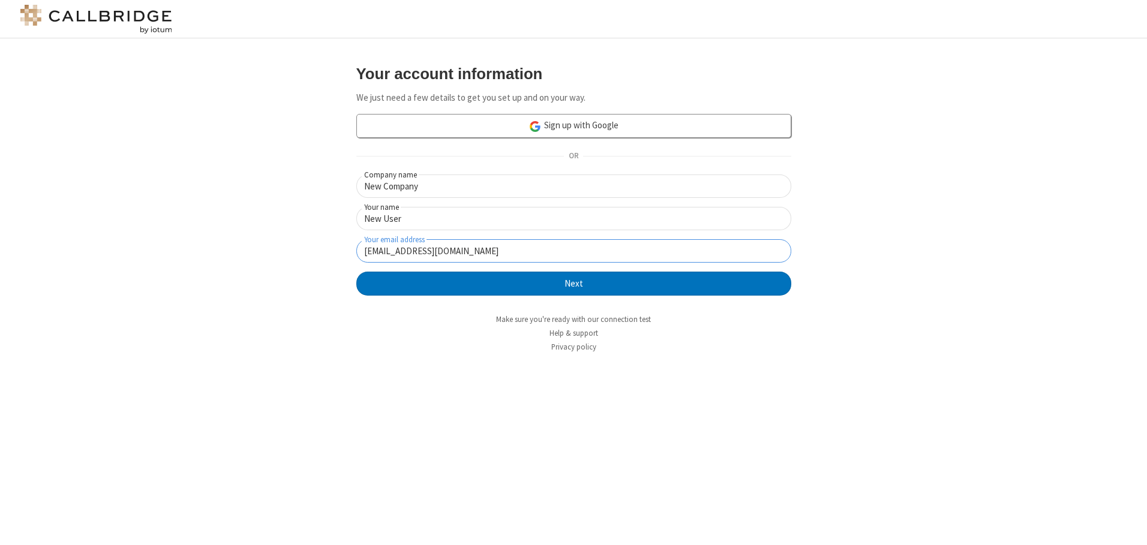 The height and width of the screenshot is (545, 1147). I want to click on input: Company name, so click(573, 186).